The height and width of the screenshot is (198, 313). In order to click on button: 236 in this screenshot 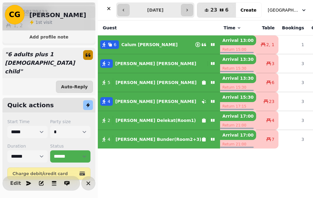, I will do `click(216, 10)`.